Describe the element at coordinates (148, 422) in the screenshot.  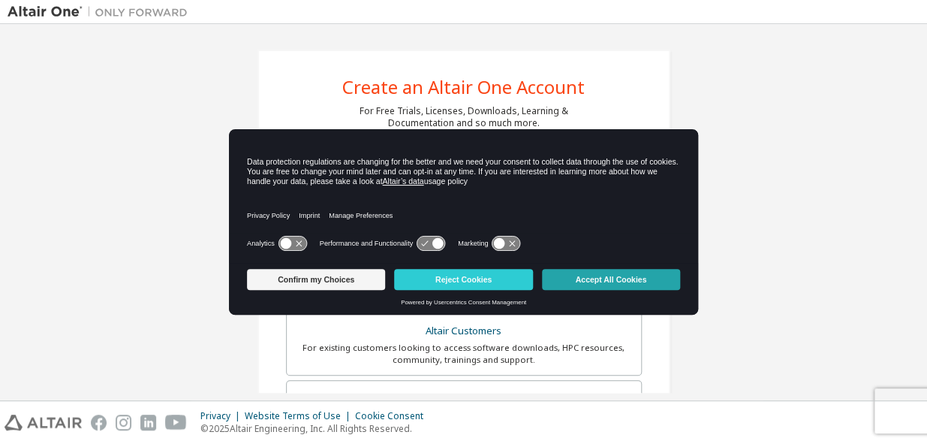
I see `img: linkedin.svg` at that location.